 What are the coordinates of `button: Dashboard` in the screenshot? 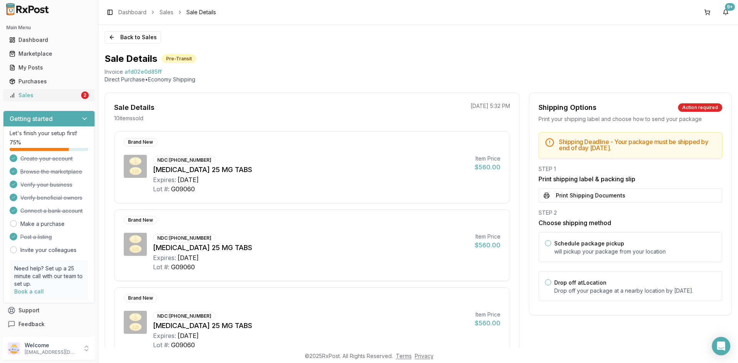 It's located at (49, 40).